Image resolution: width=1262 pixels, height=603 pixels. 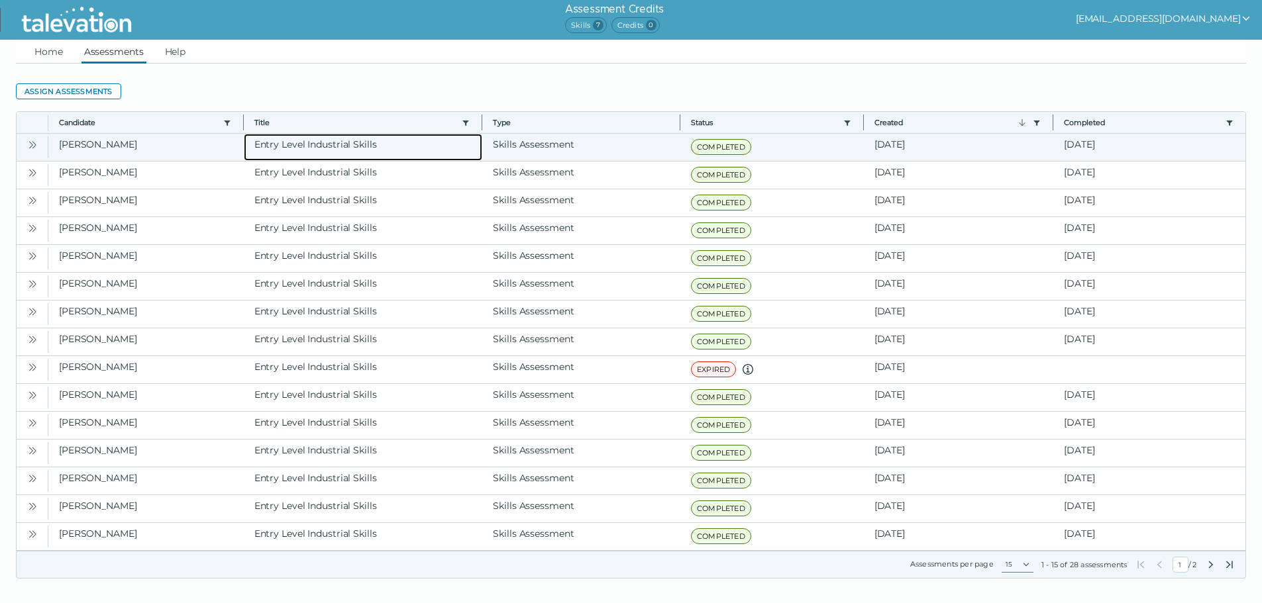 What do you see at coordinates (585, 25) in the screenshot?
I see `span: Skills` at bounding box center [585, 25].